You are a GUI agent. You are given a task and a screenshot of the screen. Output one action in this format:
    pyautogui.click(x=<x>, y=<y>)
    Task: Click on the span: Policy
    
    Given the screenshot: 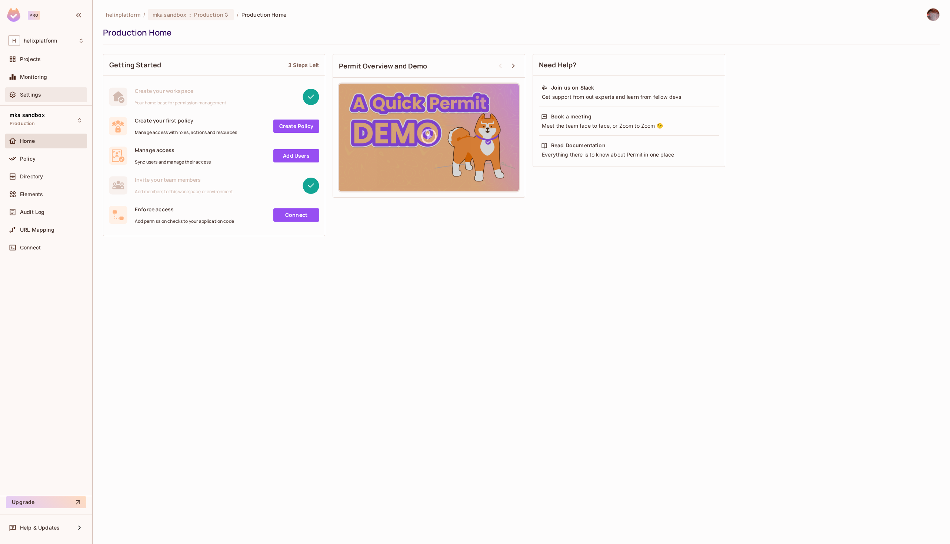 What is the action you would take?
    pyautogui.click(x=28, y=159)
    